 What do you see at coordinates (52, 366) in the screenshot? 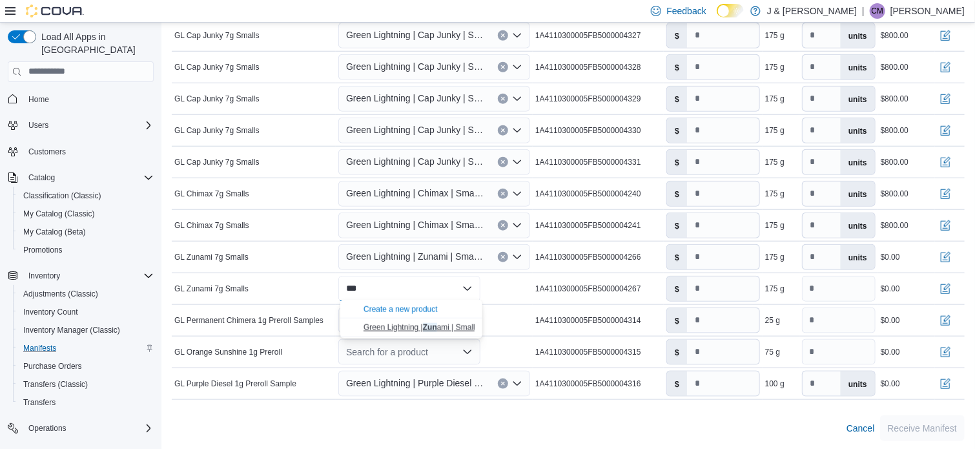
I see `a: Purchase Orders` at bounding box center [52, 366].